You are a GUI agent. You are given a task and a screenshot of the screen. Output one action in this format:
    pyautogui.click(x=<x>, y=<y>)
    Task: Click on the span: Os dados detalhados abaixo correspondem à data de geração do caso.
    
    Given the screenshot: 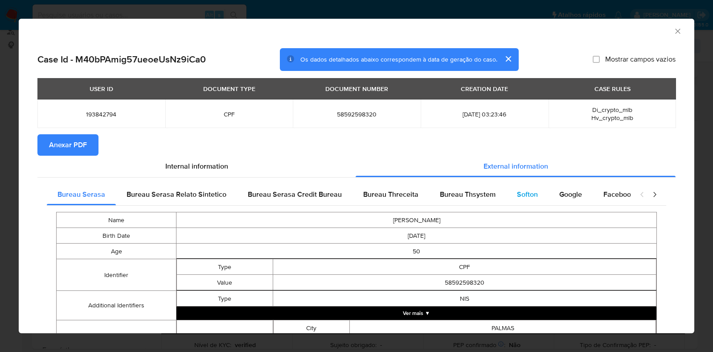 What is the action you would take?
    pyautogui.click(x=399, y=59)
    